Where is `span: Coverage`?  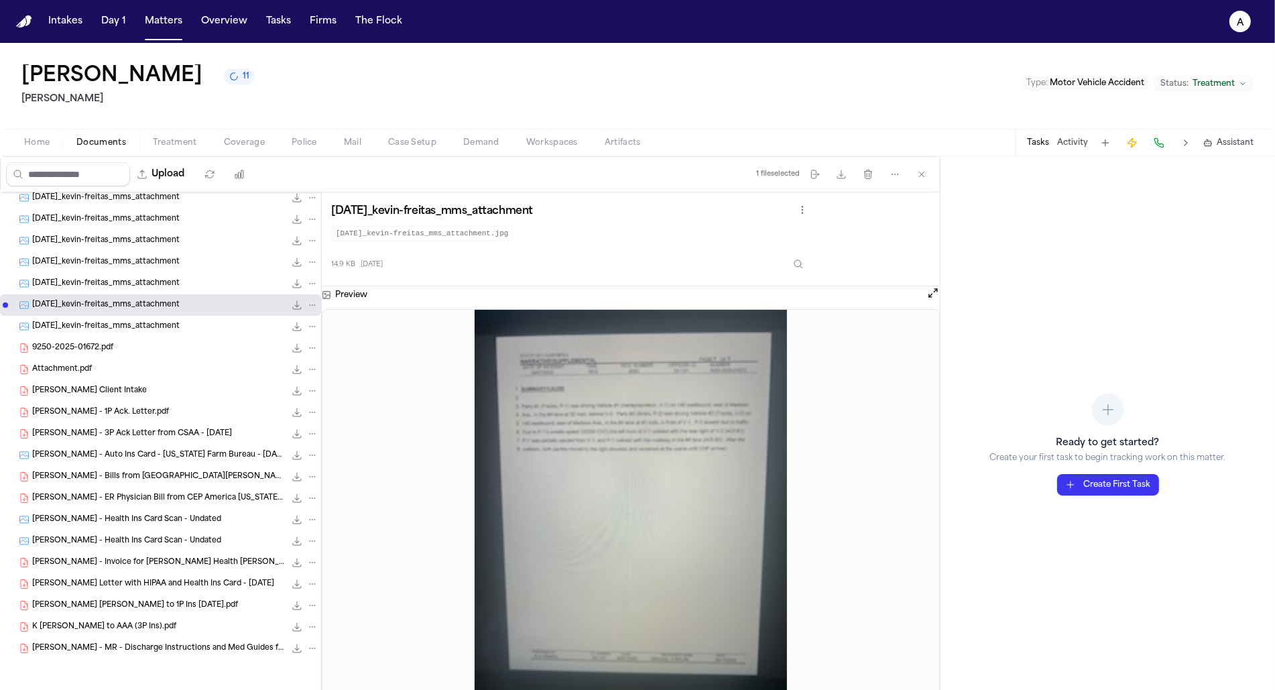
span: Coverage is located at coordinates (244, 143).